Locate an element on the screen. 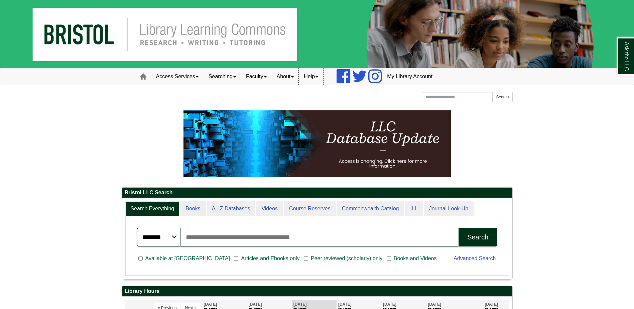  h2: Bristol LLC Search is located at coordinates (317, 192).